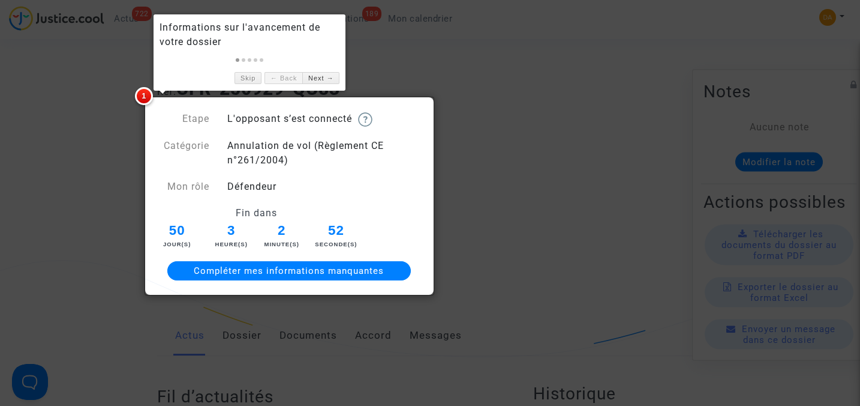 Image resolution: width=860 pixels, height=406 pixels. What do you see at coordinates (283, 78) in the screenshot?
I see `a: ← Back` at bounding box center [283, 78].